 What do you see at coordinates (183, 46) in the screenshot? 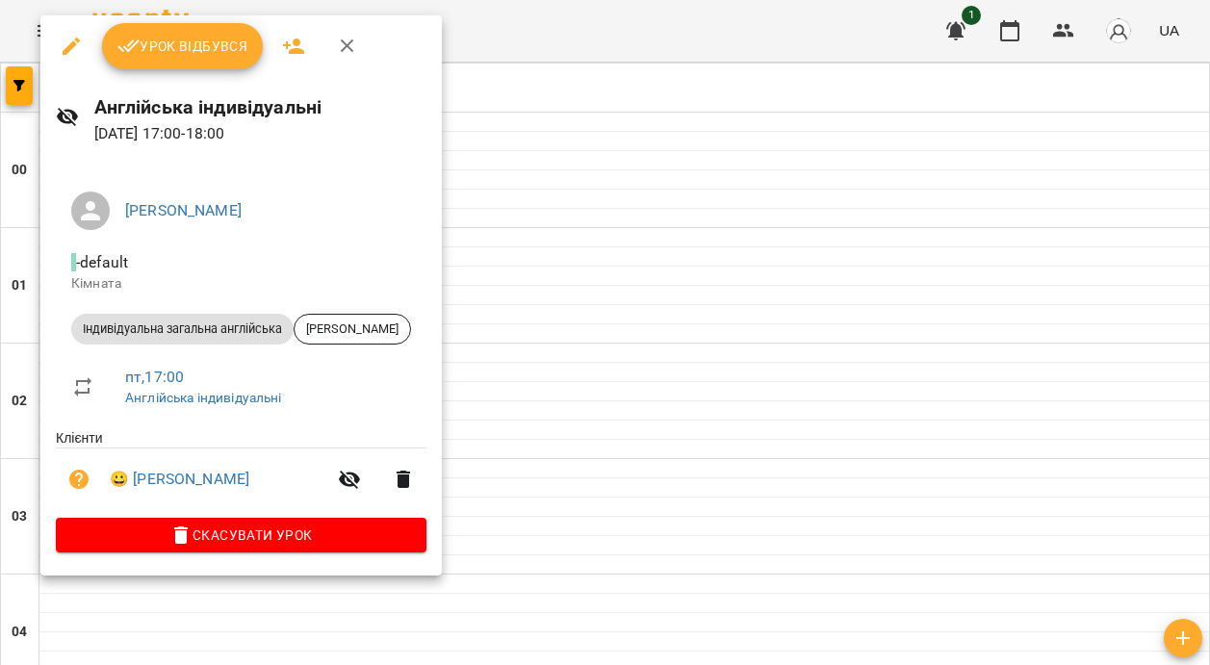
I see `span: Урок відбувся` at bounding box center [183, 46].